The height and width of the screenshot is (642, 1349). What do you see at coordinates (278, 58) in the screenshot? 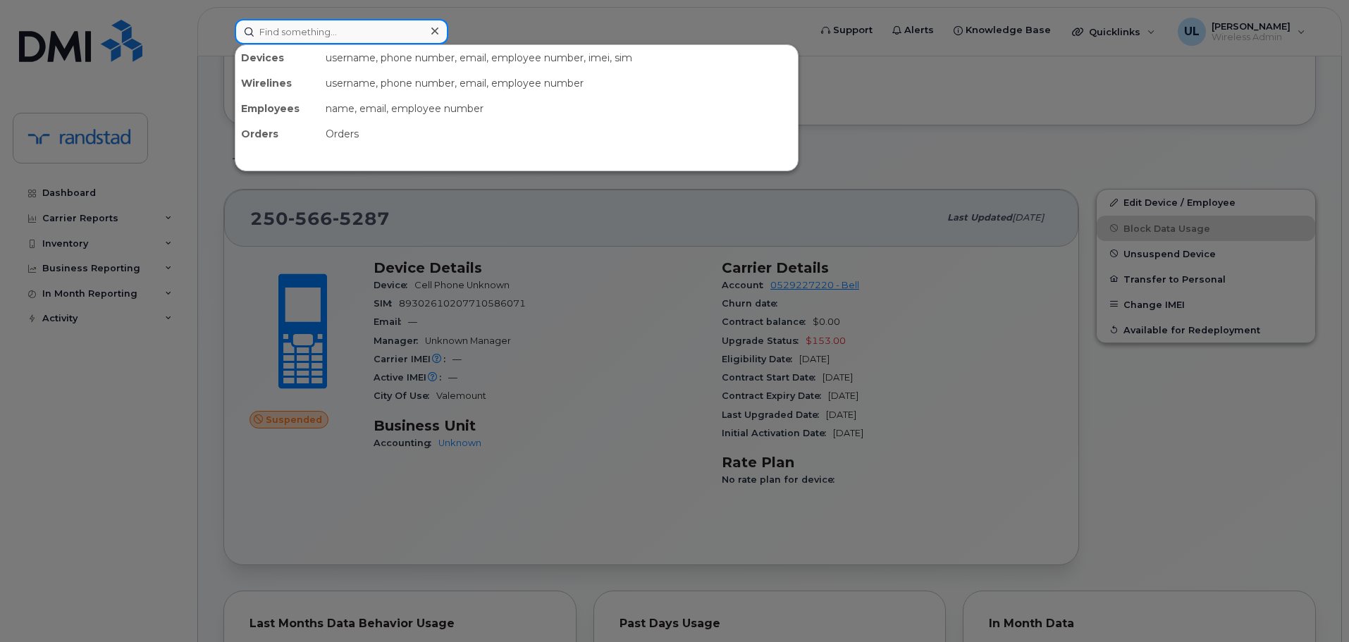
I see `div: Devices` at bounding box center [278, 58].